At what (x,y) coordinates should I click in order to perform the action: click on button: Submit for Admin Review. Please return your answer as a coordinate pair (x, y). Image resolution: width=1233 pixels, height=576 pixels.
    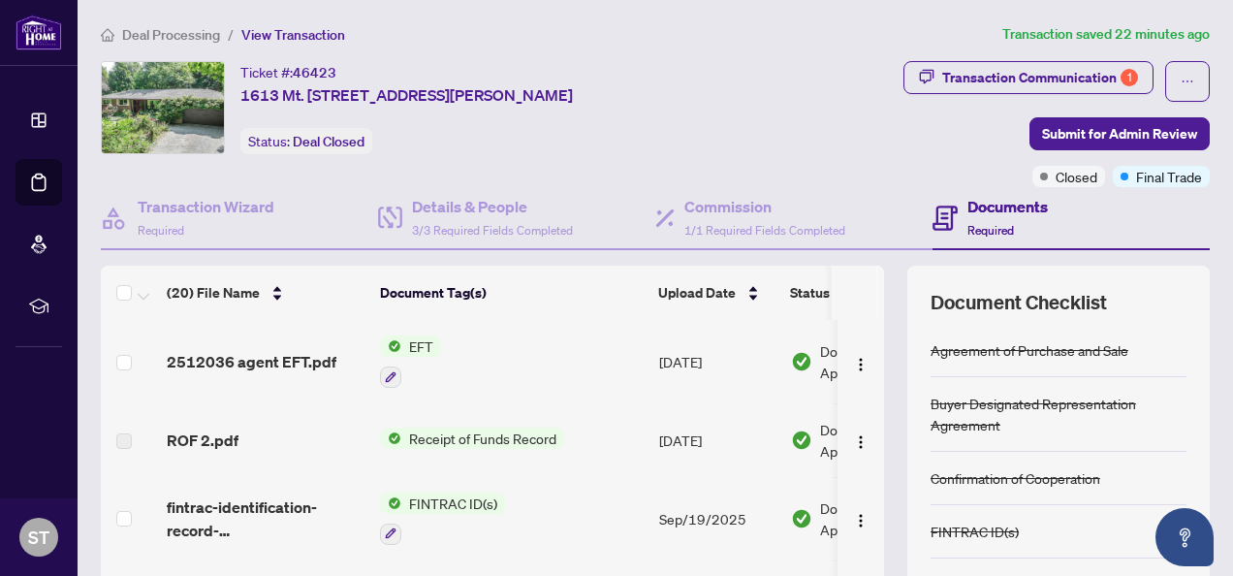
    Looking at the image, I should click on (1120, 134).